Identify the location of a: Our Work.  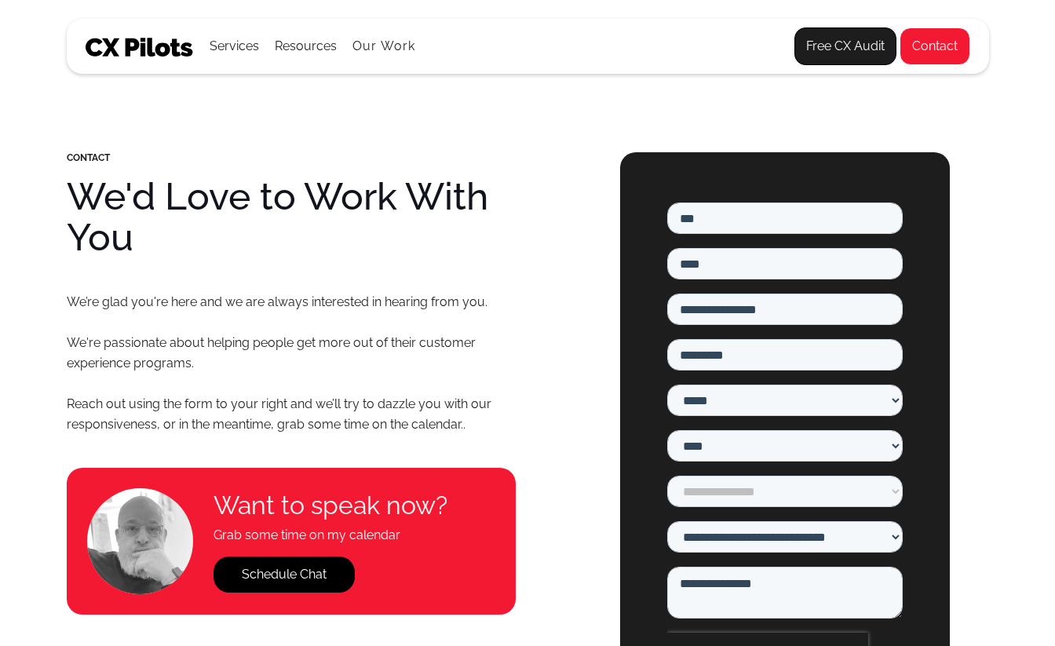
(384, 46).